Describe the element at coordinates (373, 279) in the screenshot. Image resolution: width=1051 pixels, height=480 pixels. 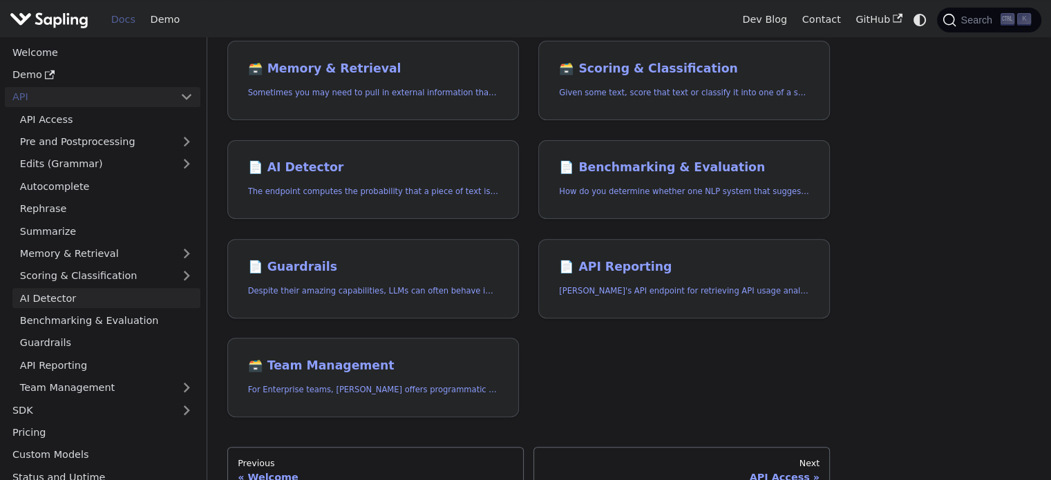
I see `a: 📄️ GuardrailsDespite their amazing capabilities, LLMs can often behave in undesired` at that location.